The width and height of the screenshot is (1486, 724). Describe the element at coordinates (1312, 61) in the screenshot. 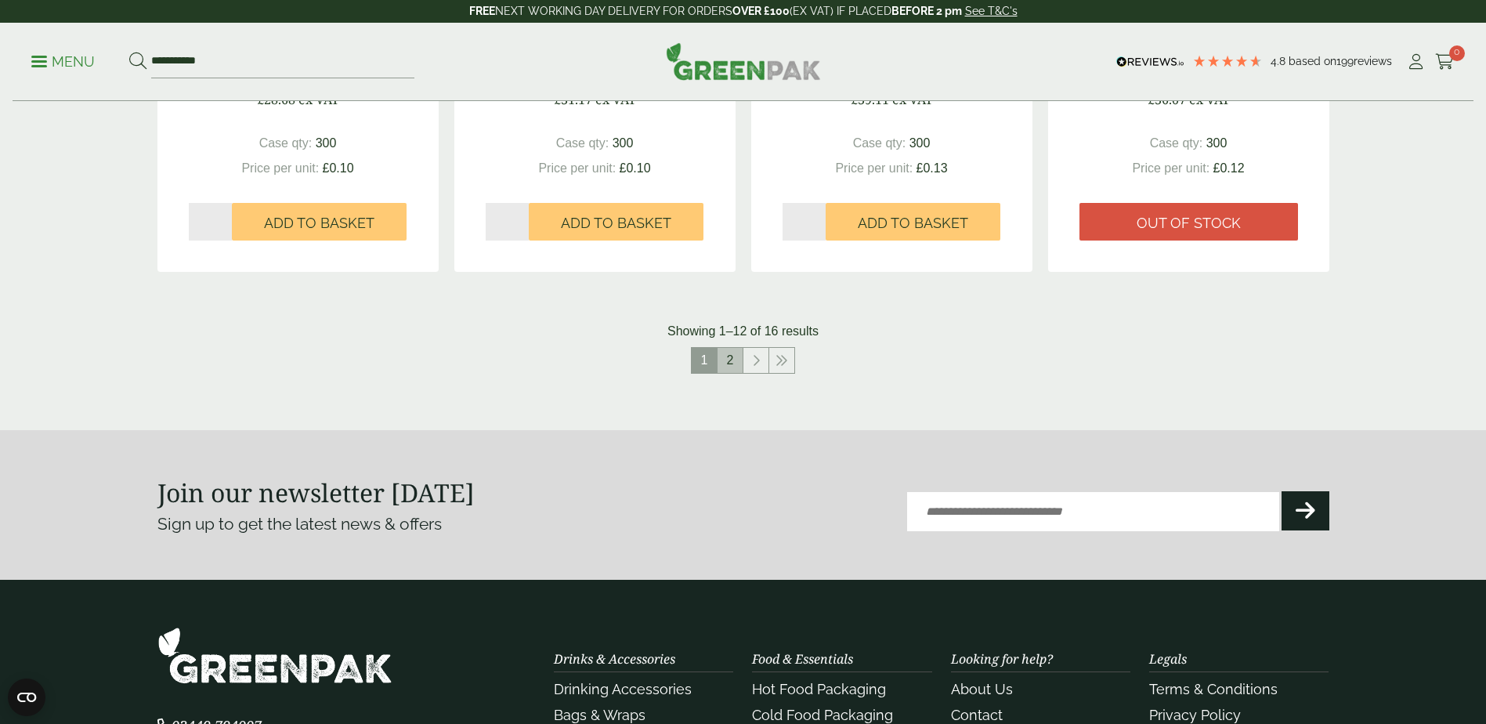

I see `span: Based on` at that location.